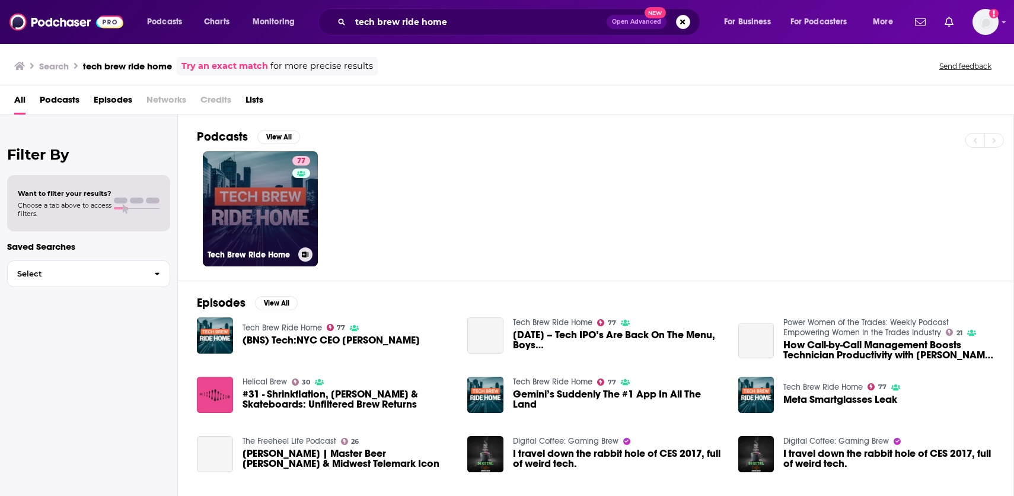 The height and width of the screenshot is (496, 1014). Describe the element at coordinates (66, 22) in the screenshot. I see `a: Podchaser - Follow, Share and Rate Podcasts` at that location.